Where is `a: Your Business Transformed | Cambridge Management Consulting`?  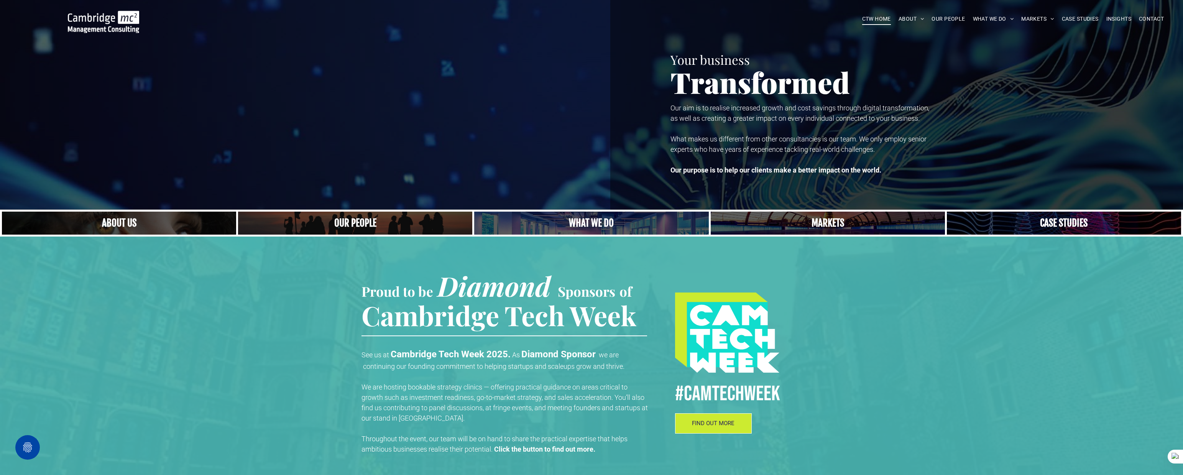 a: Your Business Transformed | Cambridge Management Consulting is located at coordinates (104, 16).